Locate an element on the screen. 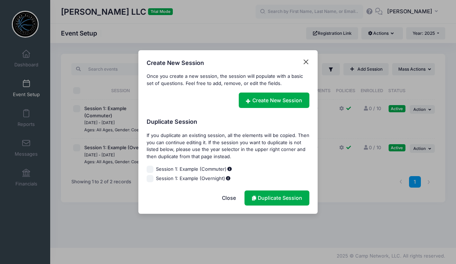 The height and width of the screenshot is (264, 456). span: Session 1: Example (Commuter) is located at coordinates (194, 169).